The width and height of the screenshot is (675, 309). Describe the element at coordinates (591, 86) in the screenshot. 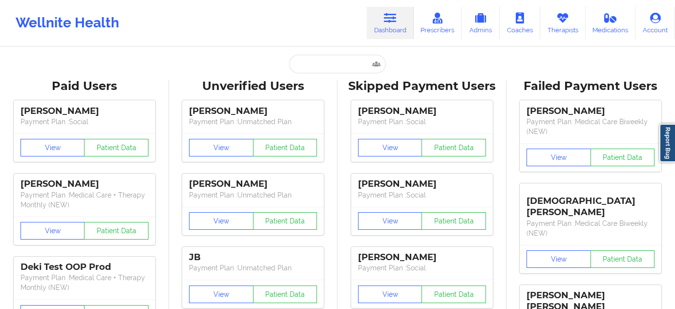

I see `div: Failed Payment Users` at that location.